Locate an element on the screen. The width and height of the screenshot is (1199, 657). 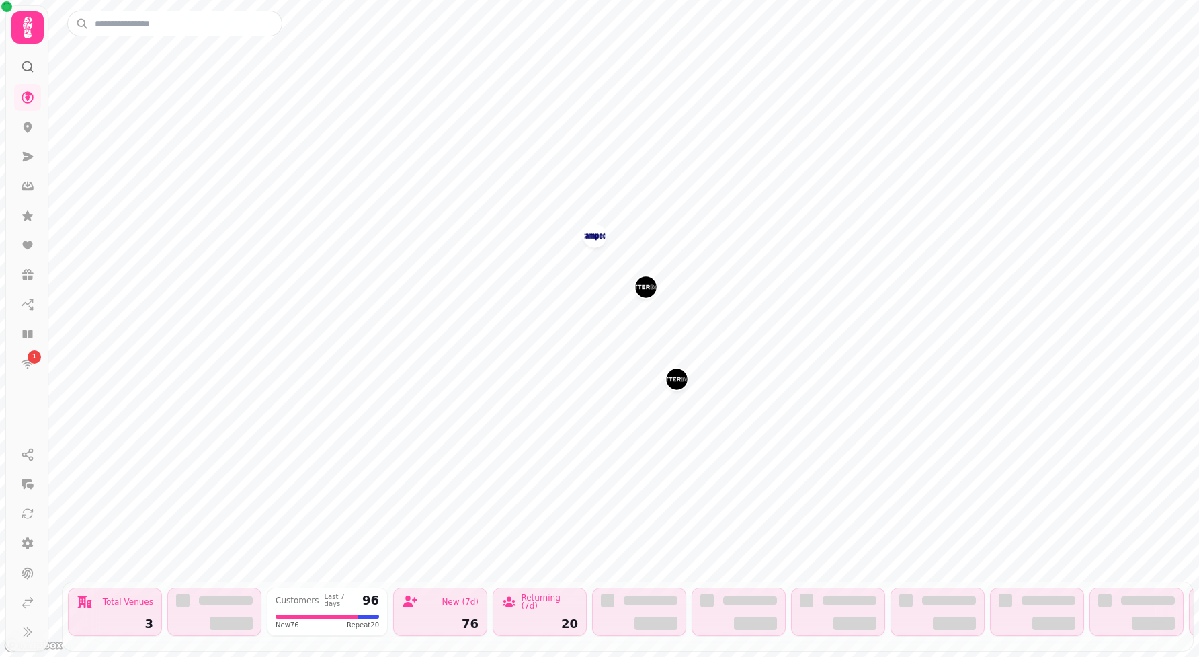
div: Customers is located at coordinates (297, 600).